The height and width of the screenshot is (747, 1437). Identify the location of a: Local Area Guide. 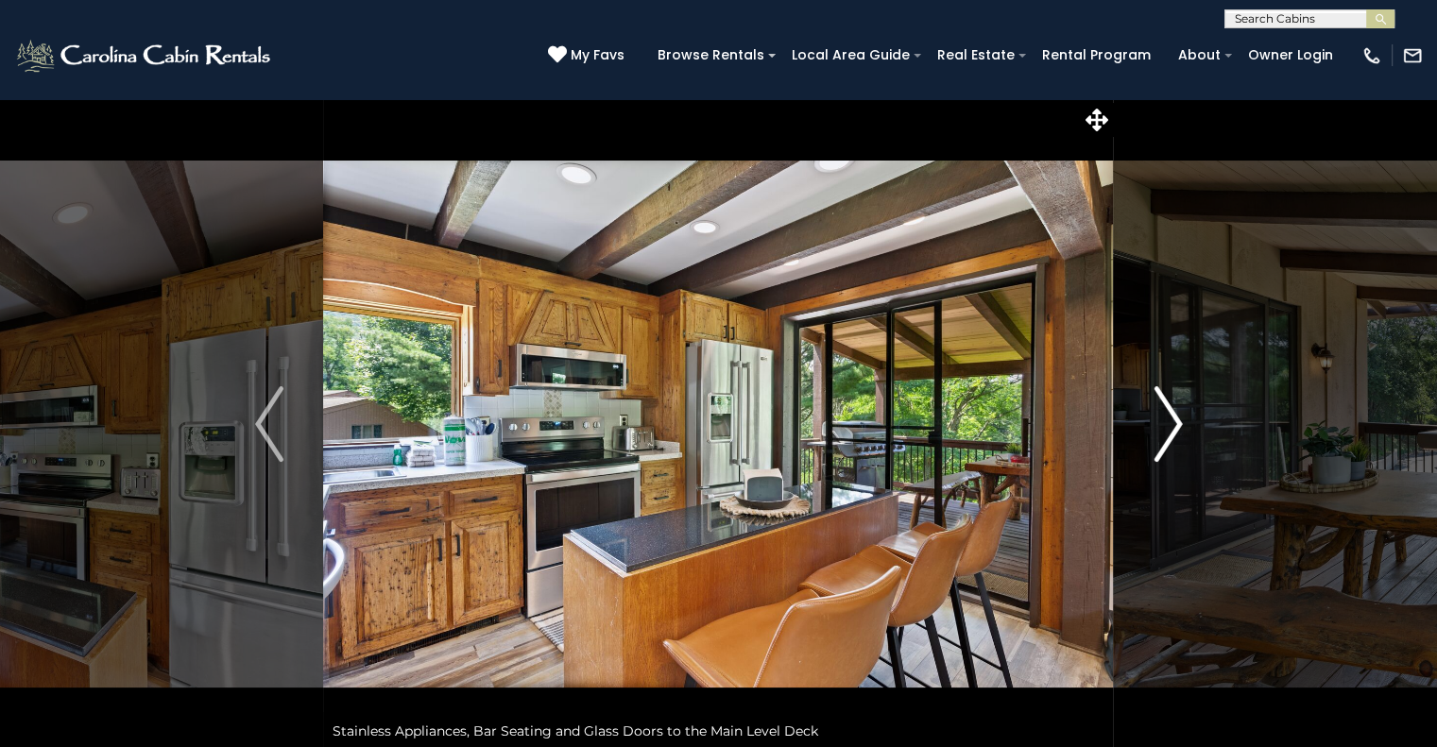
(850, 55).